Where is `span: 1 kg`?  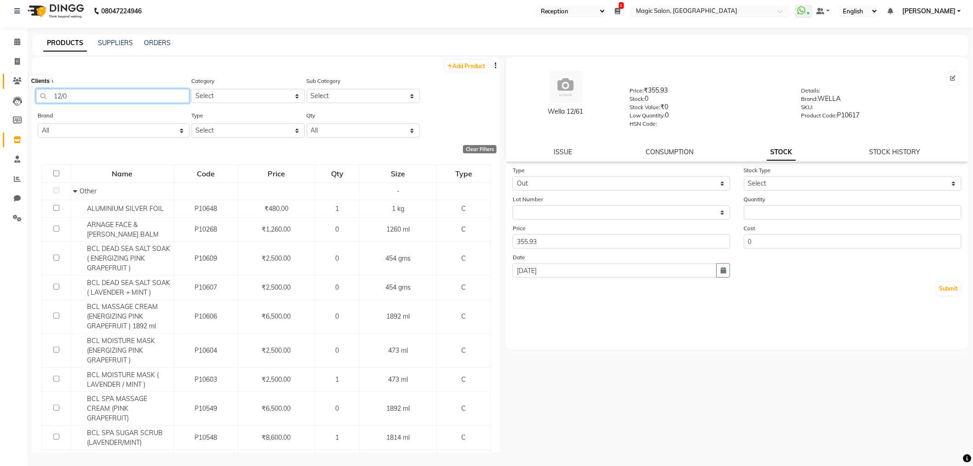
span: 1 kg is located at coordinates (398, 208).